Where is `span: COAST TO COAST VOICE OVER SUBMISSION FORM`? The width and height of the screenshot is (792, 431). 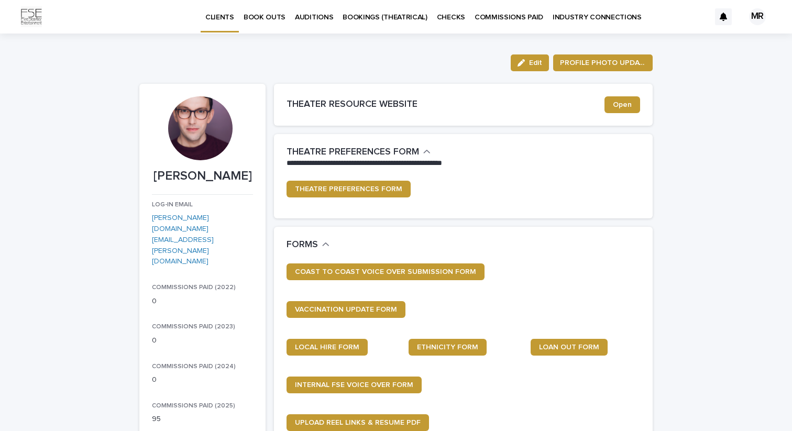 span: COAST TO COAST VOICE OVER SUBMISSION FORM is located at coordinates (386, 272).